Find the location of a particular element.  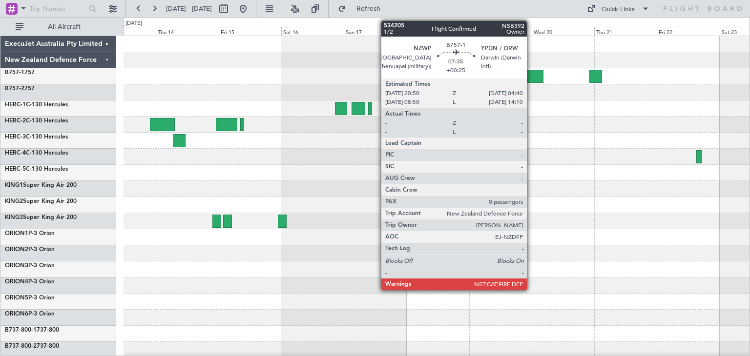

a: ORION4P-3 Orion is located at coordinates (30, 282).